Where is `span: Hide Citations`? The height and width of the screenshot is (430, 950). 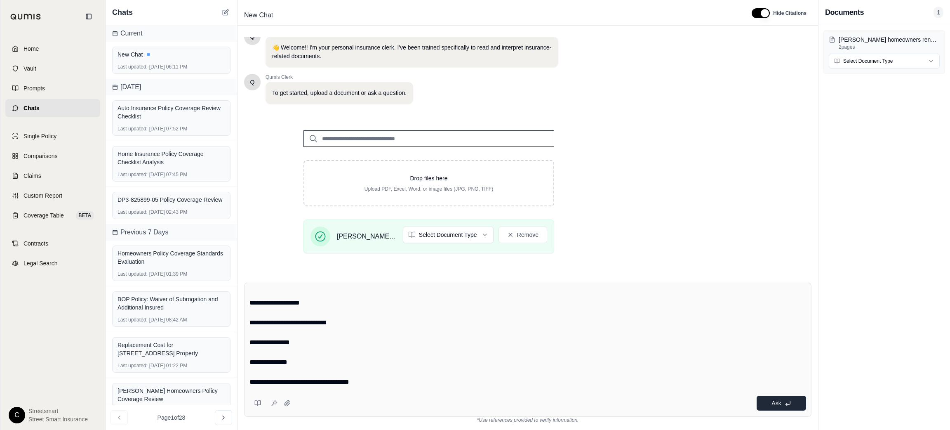
span: Hide Citations is located at coordinates (789, 13).